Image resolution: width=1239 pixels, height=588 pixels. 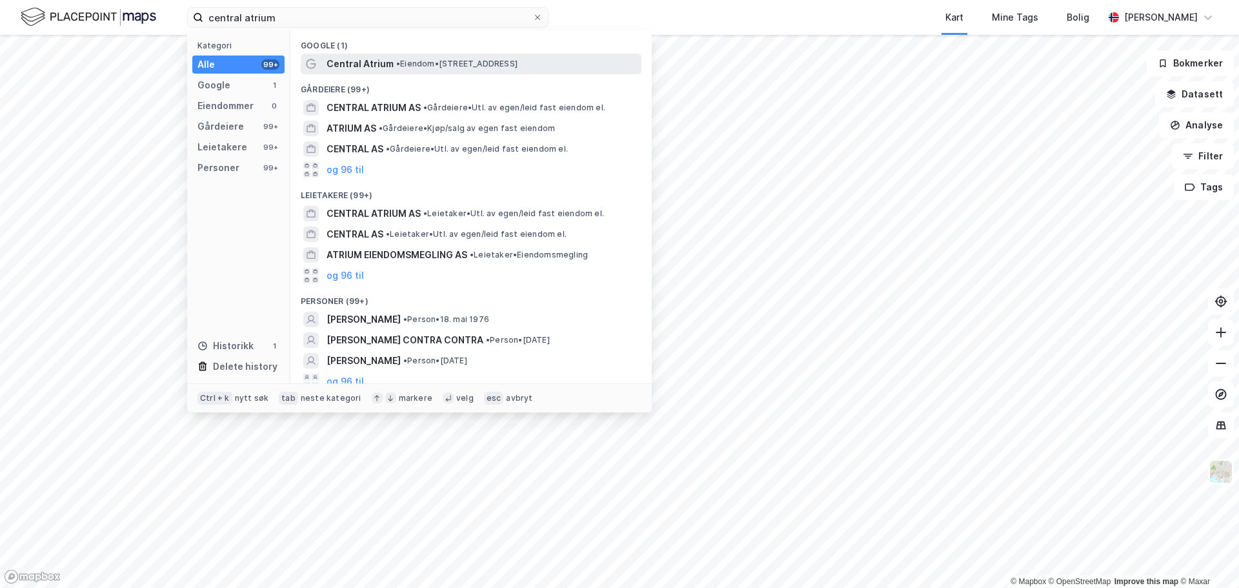 What do you see at coordinates (360, 64) in the screenshot?
I see `span: Central Atrium` at bounding box center [360, 64].